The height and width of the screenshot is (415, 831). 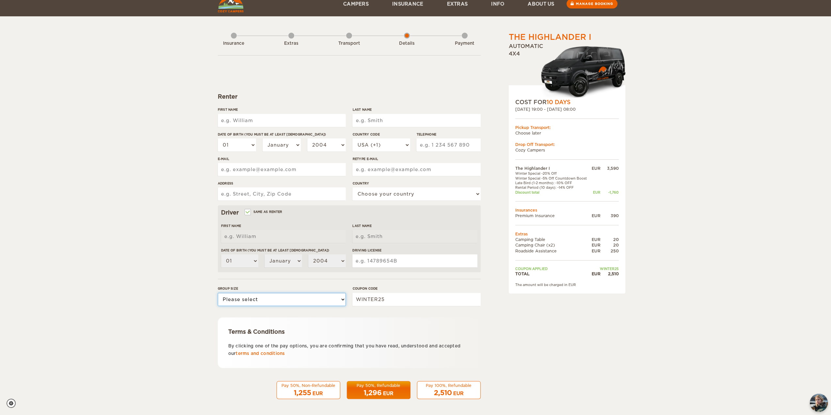 I want to click on button: chat-button, so click(x=818, y=402).